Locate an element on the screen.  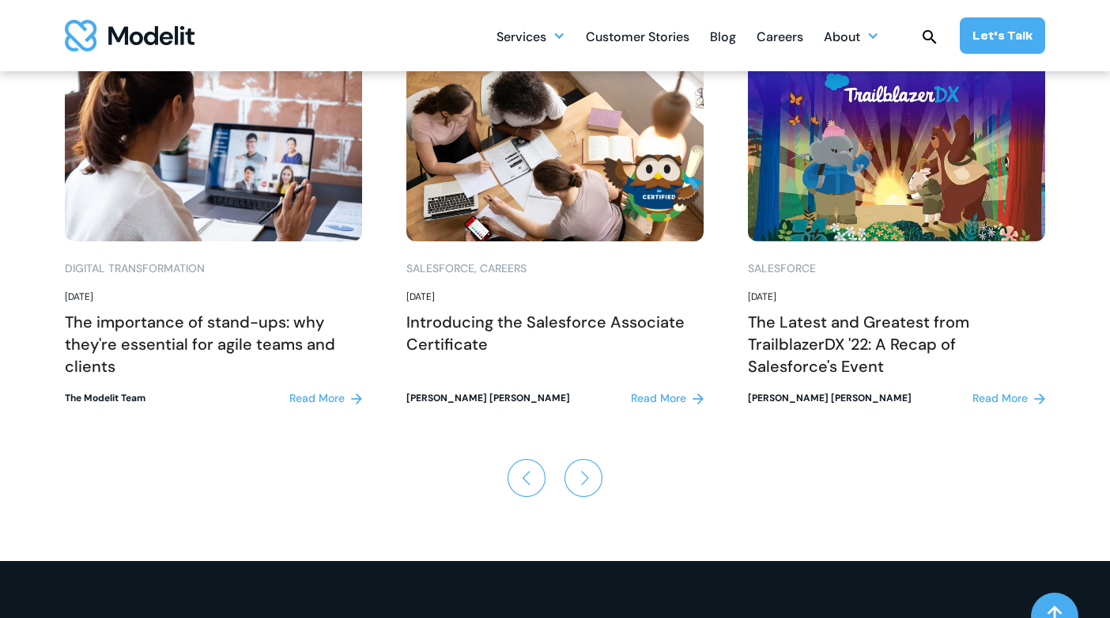
img: arrow left is located at coordinates (527, 478).